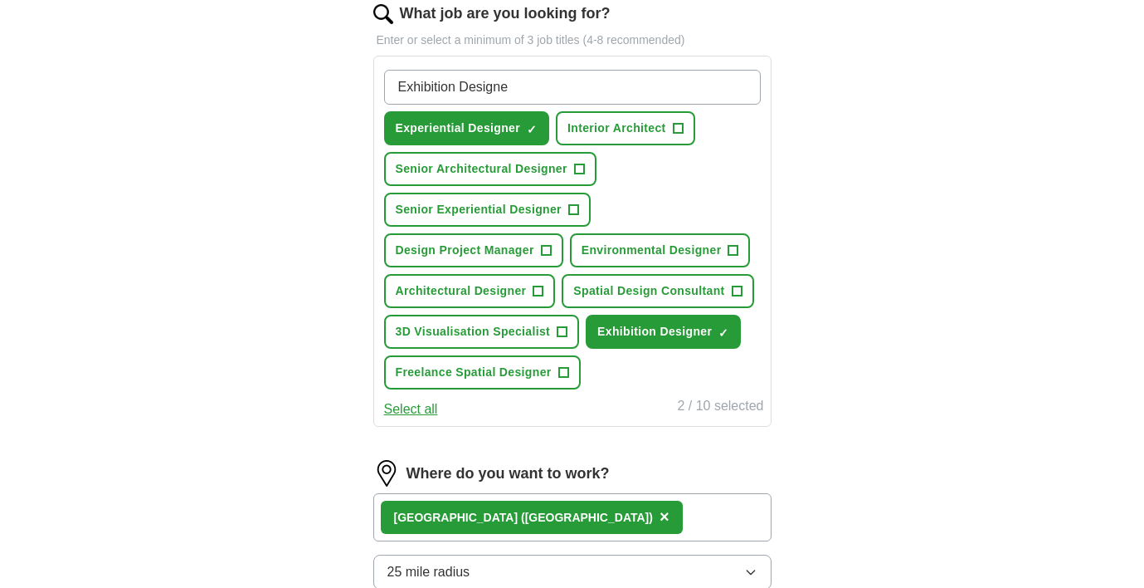 The height and width of the screenshot is (588, 1144). Describe the element at coordinates (481, 168) in the screenshot. I see `span: Senior Architectural Designer` at that location.